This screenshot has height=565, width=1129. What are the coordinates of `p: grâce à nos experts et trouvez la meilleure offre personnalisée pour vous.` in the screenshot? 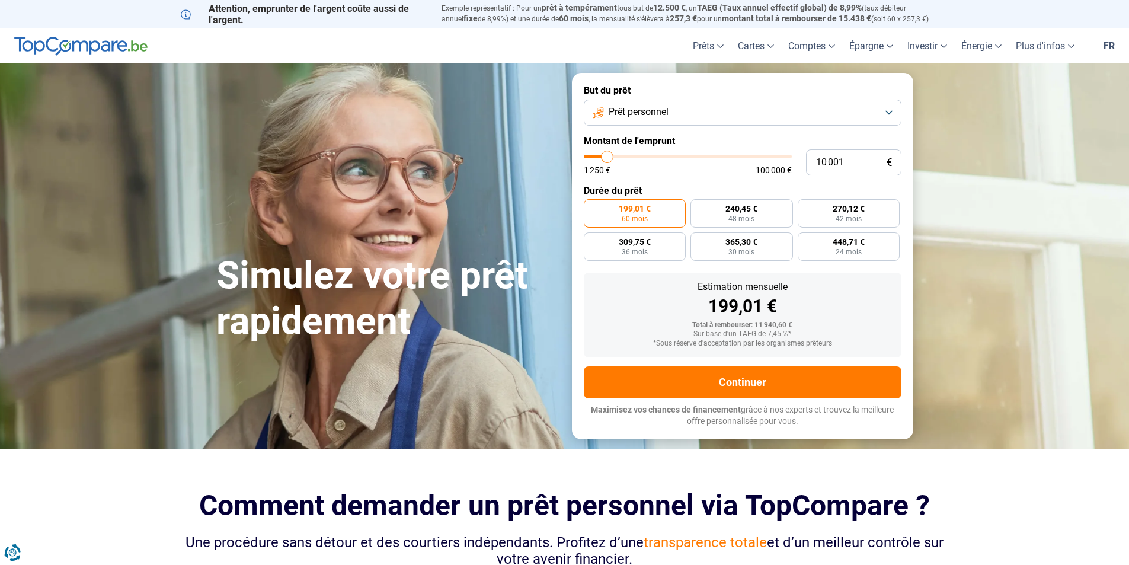 It's located at (743, 416).